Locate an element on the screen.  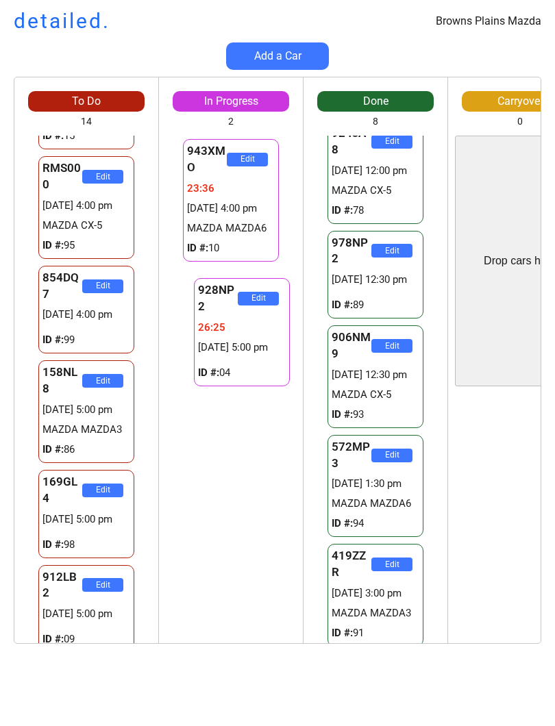
div: 78 is located at coordinates (375, 210).